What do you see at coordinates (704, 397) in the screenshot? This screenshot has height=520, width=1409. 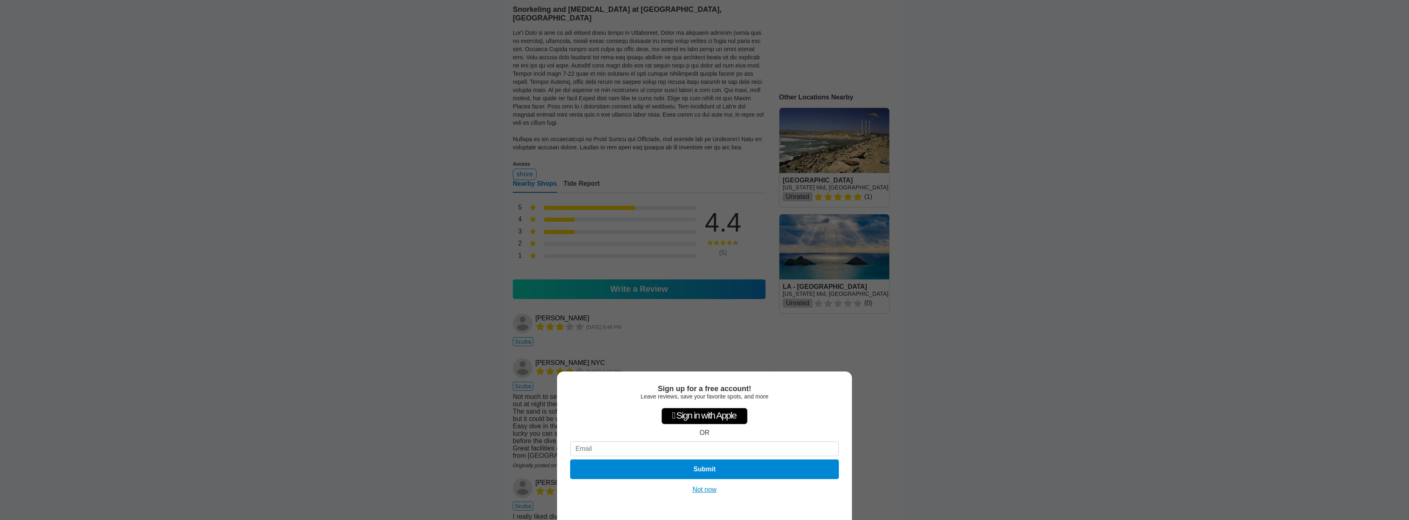 I see `div: Leave reviews, save your favorite spots, and more` at bounding box center [704, 397].